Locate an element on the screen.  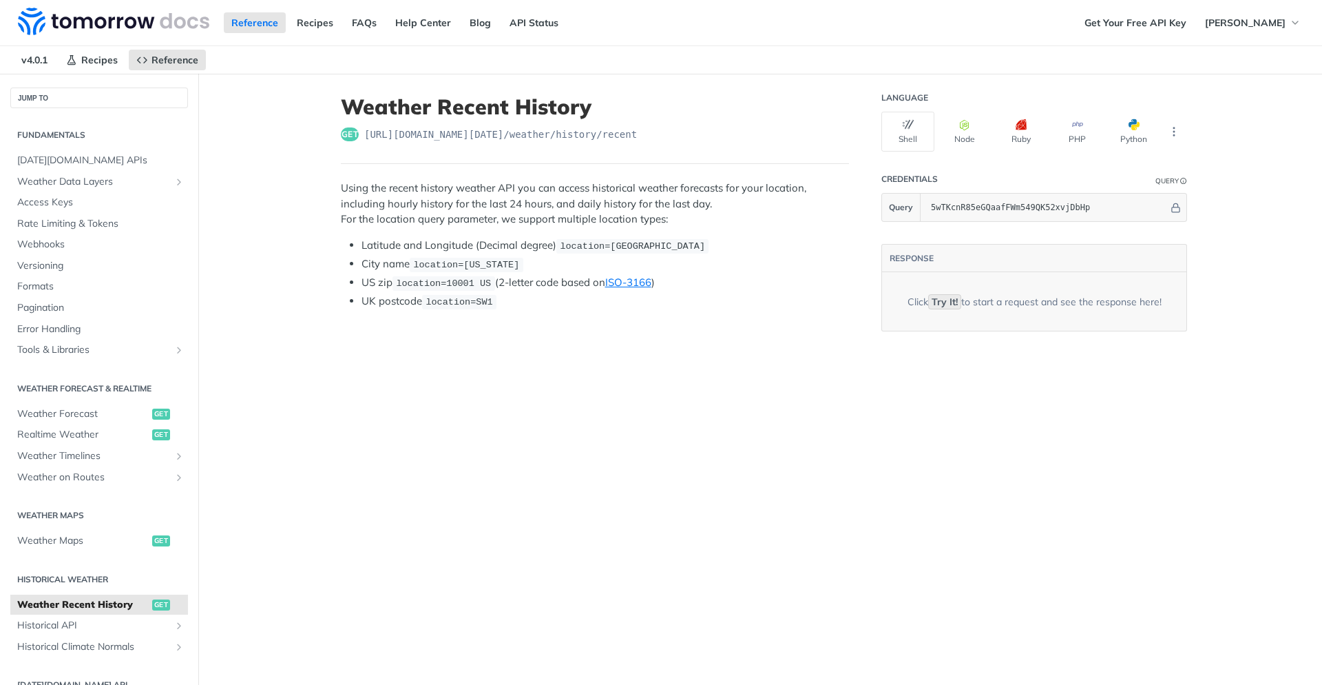
a: Weather on RoutesShow subpages for Weather on Routes is located at coordinates (99, 477).